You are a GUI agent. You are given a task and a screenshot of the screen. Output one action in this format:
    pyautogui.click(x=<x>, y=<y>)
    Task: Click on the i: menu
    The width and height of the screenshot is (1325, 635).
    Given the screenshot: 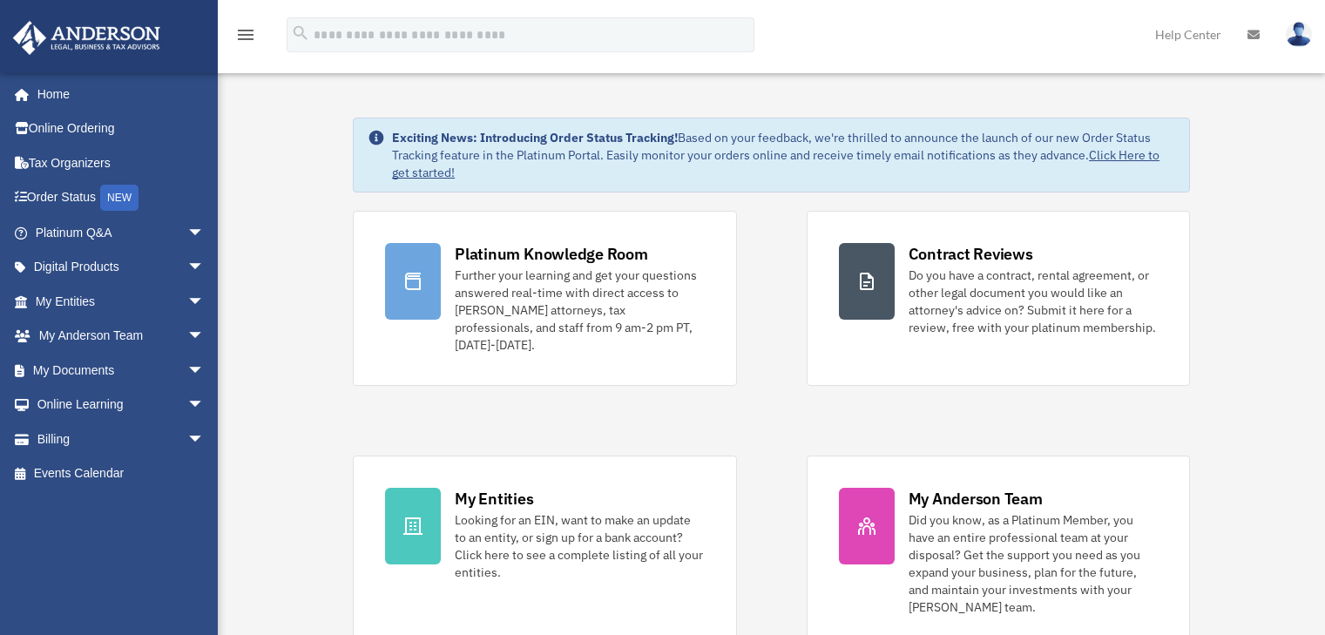 What is the action you would take?
    pyautogui.click(x=246, y=35)
    